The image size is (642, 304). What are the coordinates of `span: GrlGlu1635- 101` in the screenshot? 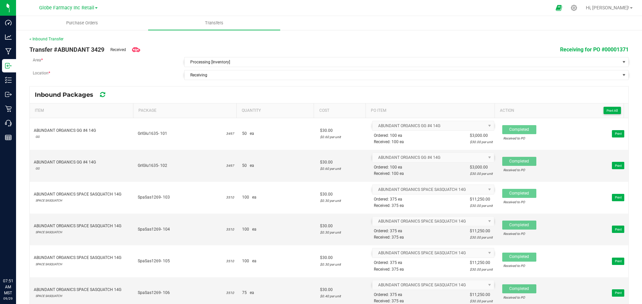 It's located at (181, 134).